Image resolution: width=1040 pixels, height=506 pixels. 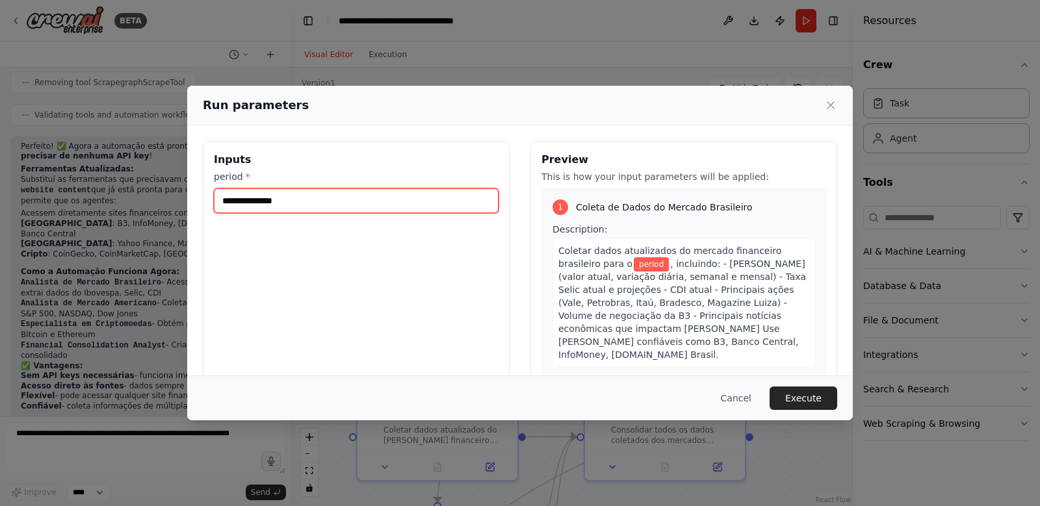 What do you see at coordinates (356, 160) in the screenshot?
I see `h3: Inputs` at bounding box center [356, 160].